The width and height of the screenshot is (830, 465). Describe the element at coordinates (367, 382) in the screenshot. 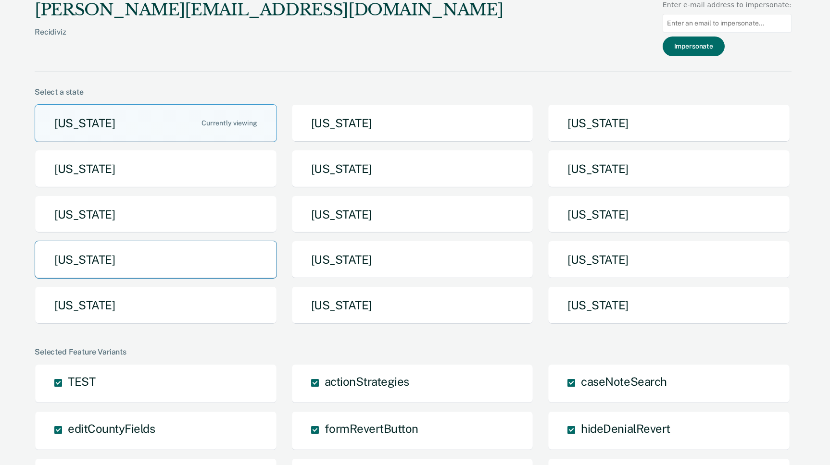

I see `span: actionStrategies` at that location.